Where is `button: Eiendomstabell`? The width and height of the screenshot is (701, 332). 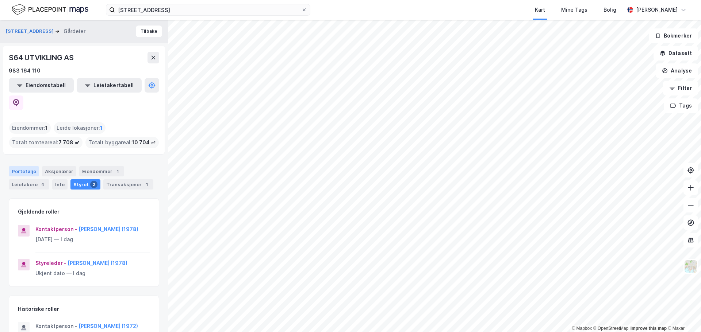 button: Eiendomstabell is located at coordinates (41, 85).